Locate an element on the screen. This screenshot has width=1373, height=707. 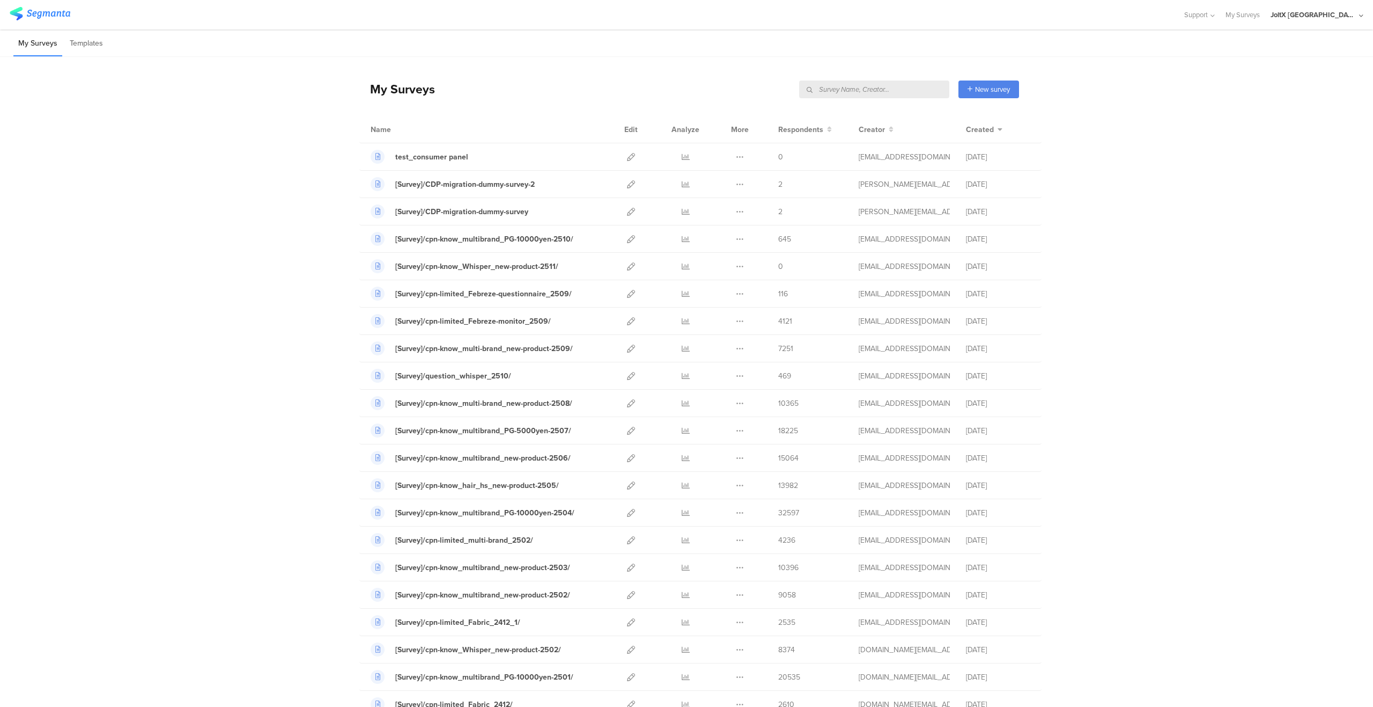
span: 10365 is located at coordinates (789, 403).